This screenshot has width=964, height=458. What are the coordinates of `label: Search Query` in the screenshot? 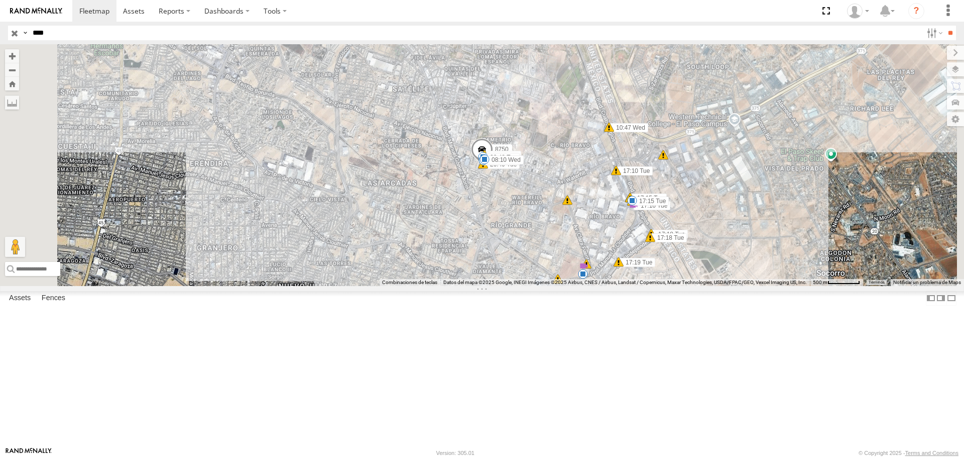 It's located at (25, 33).